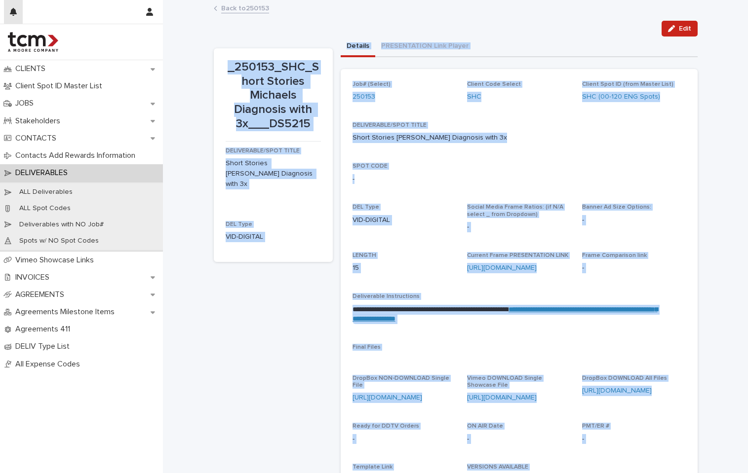 The image size is (748, 473). Describe the element at coordinates (49, 364) in the screenshot. I see `p: All Expense Codes` at that location.